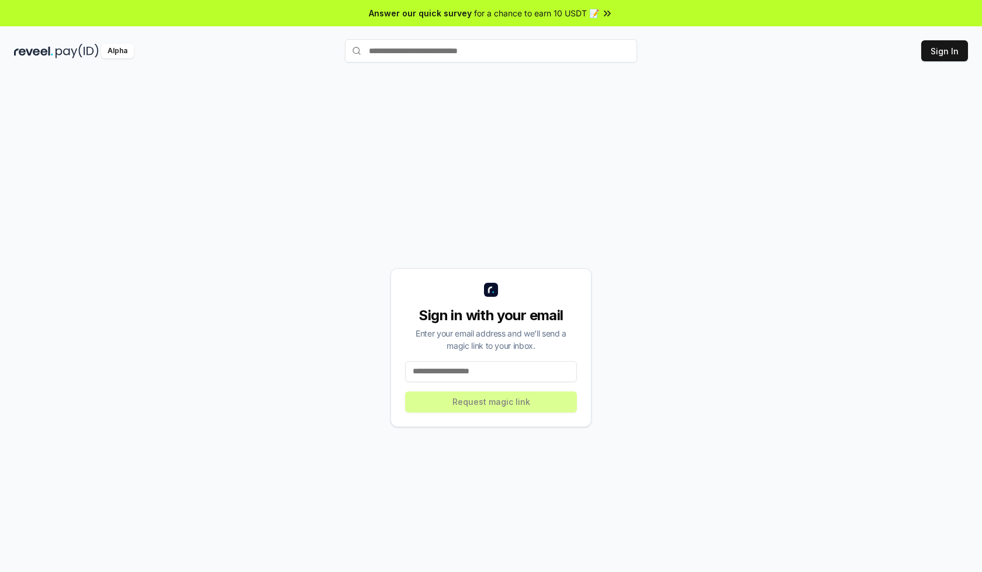 The width and height of the screenshot is (982, 572). Describe the element at coordinates (33, 51) in the screenshot. I see `img: reveel_dark` at that location.